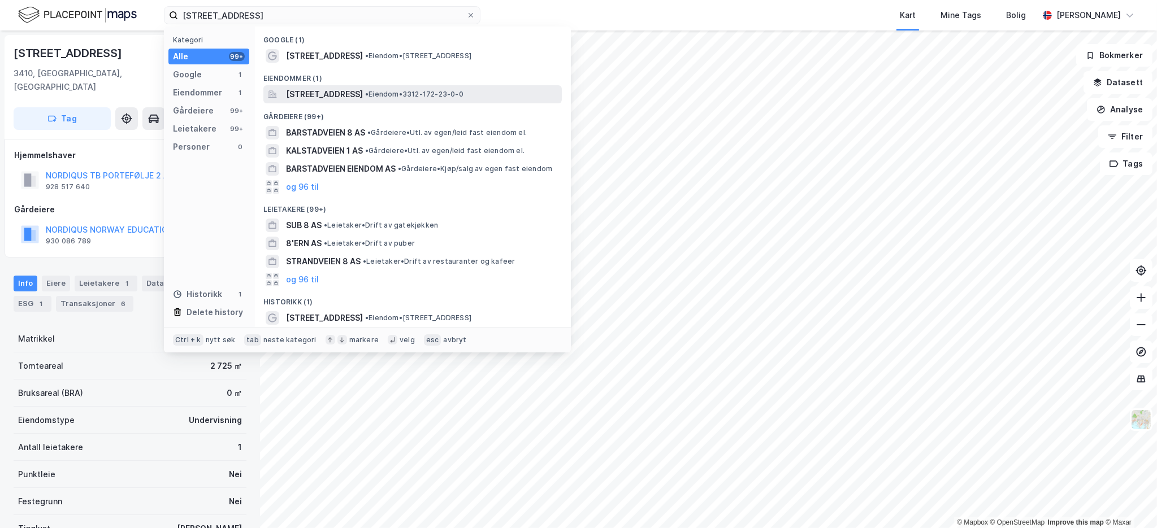  Describe the element at coordinates (130, 210) in the screenshot. I see `div: Gårdeiere` at that location.